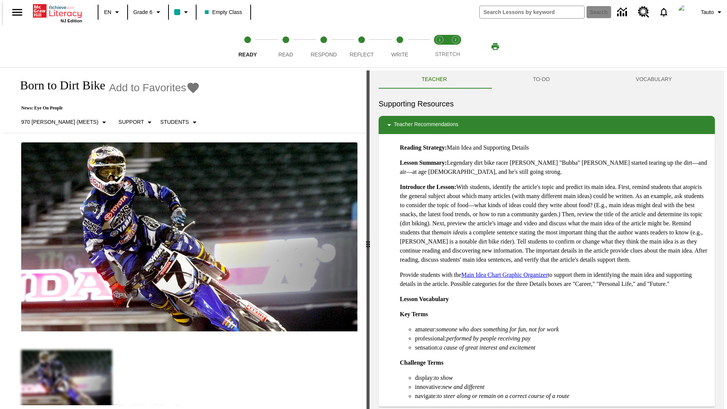 The height and width of the screenshot is (409, 727). Describe the element at coordinates (562, 387) in the screenshot. I see `li: innovative:` at that location.